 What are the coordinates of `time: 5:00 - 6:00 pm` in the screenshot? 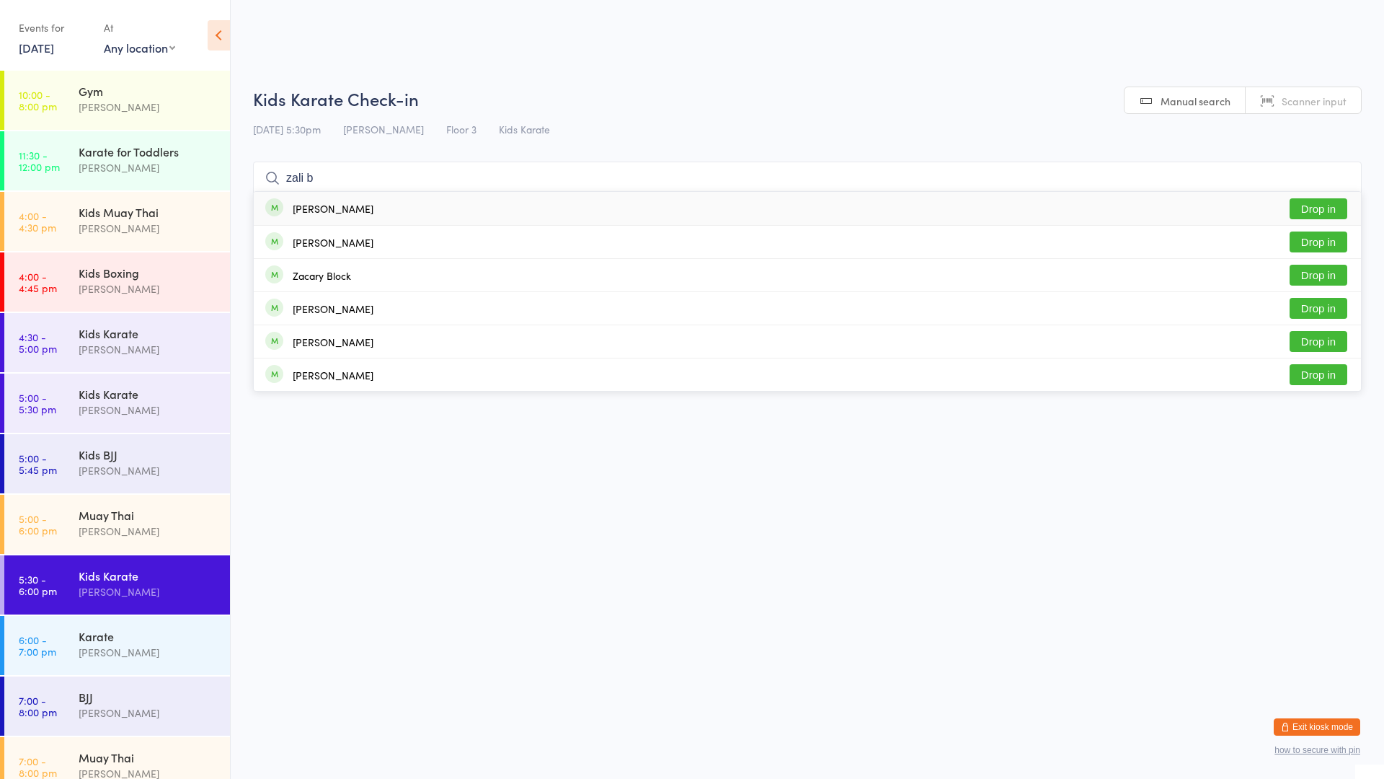 It's located at (37, 524).